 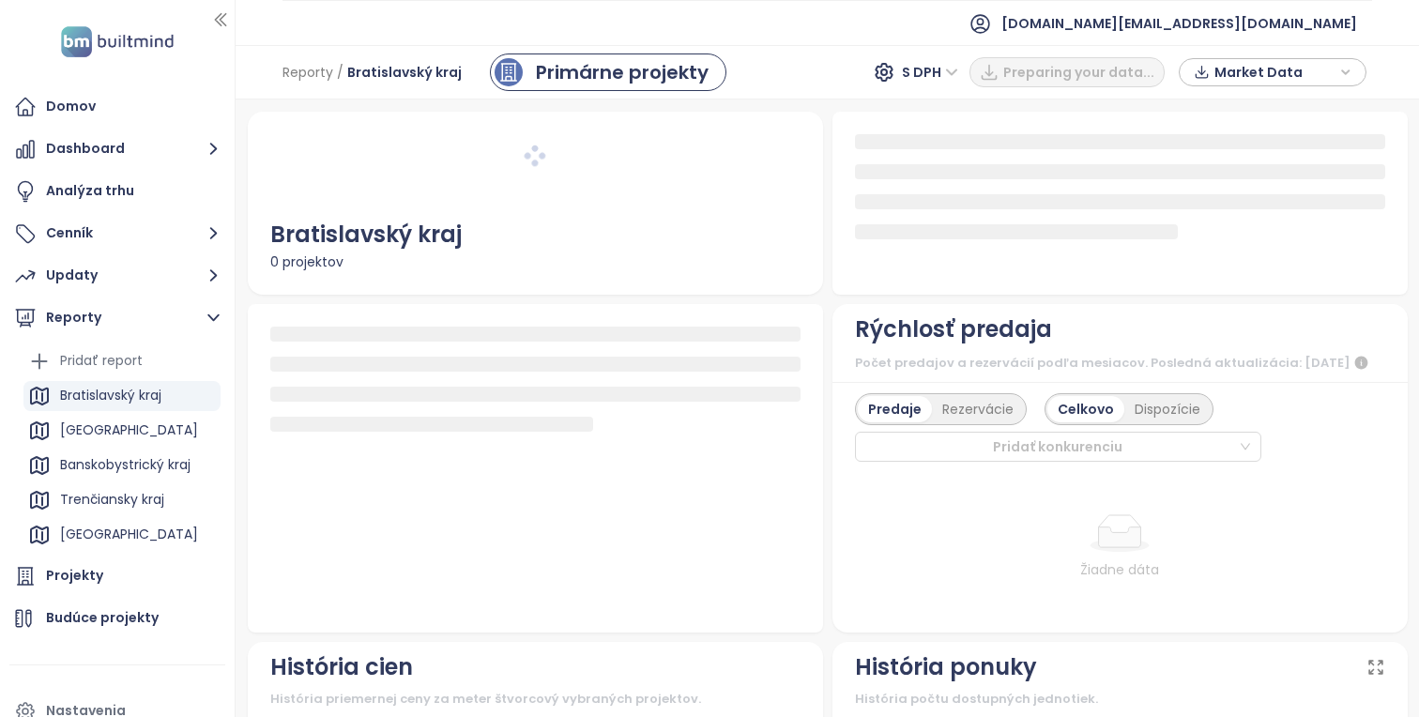 I want to click on div: Updaty, so click(x=71, y=275).